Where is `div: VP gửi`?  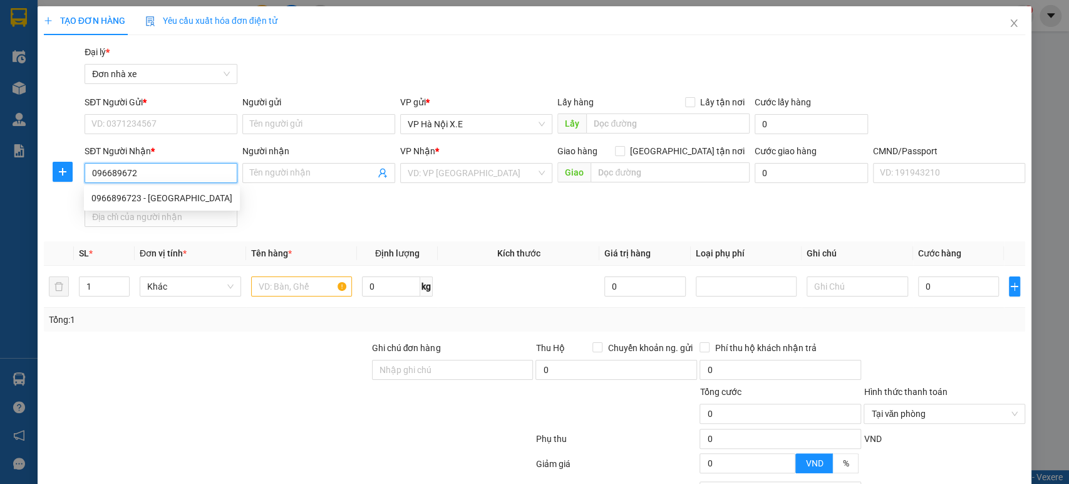 div: VP gửi is located at coordinates (477, 102).